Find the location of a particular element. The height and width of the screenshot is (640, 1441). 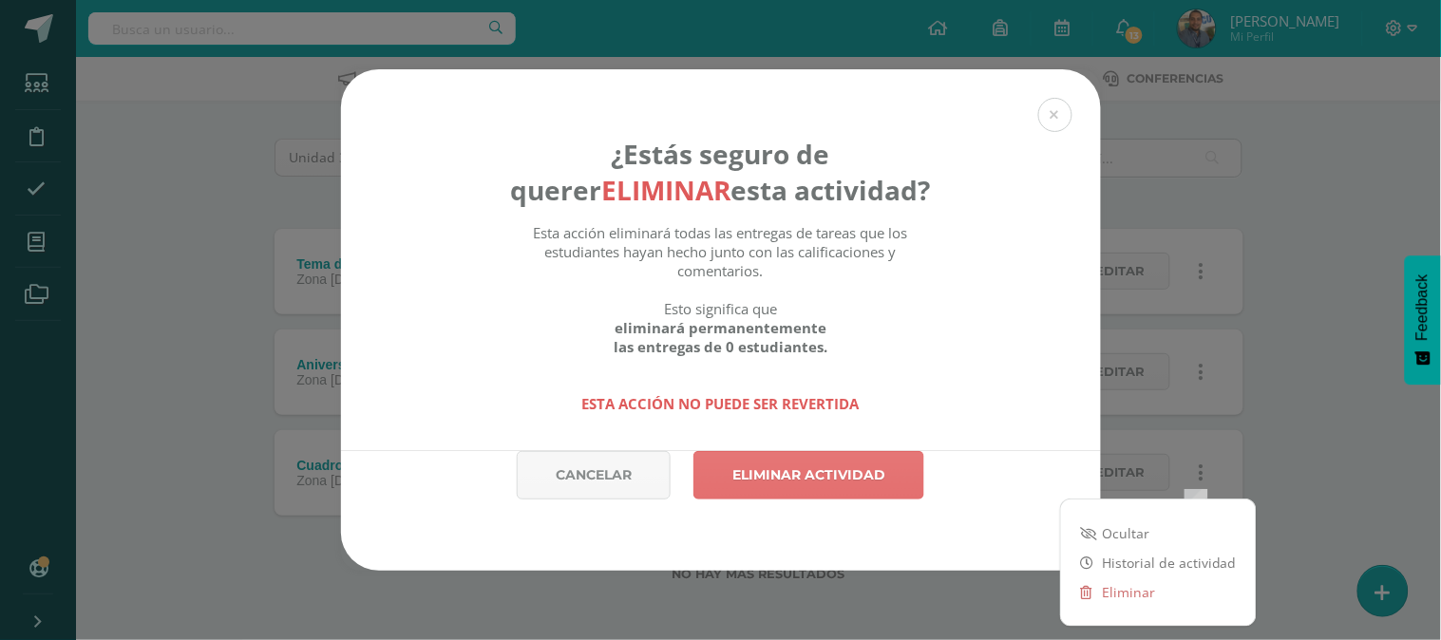

button: Feedback - Mostrar encuesta is located at coordinates (1423, 320).